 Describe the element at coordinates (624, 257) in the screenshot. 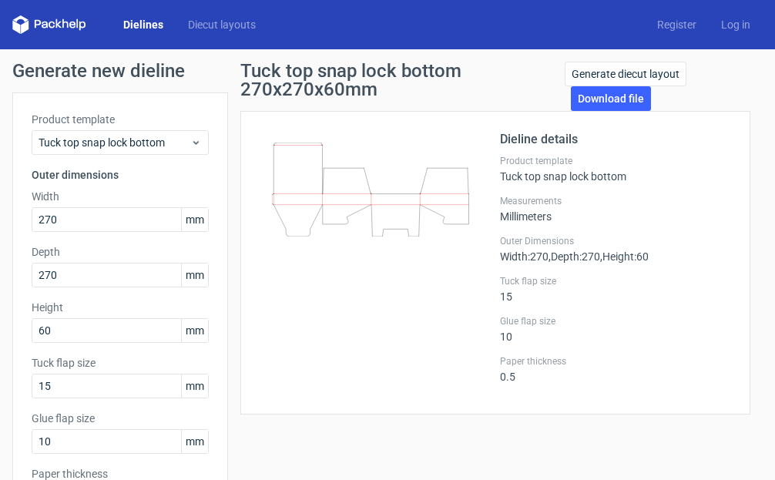

I see `span: , Height : 60` at that location.